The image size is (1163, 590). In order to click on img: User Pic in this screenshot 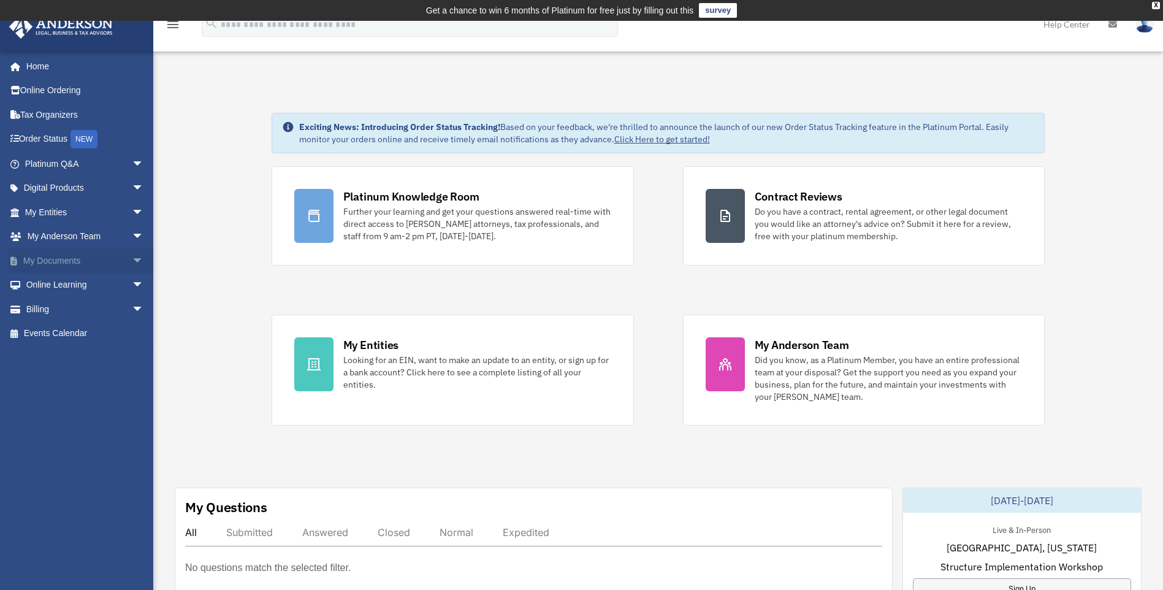, I will do `click(1145, 24)`.